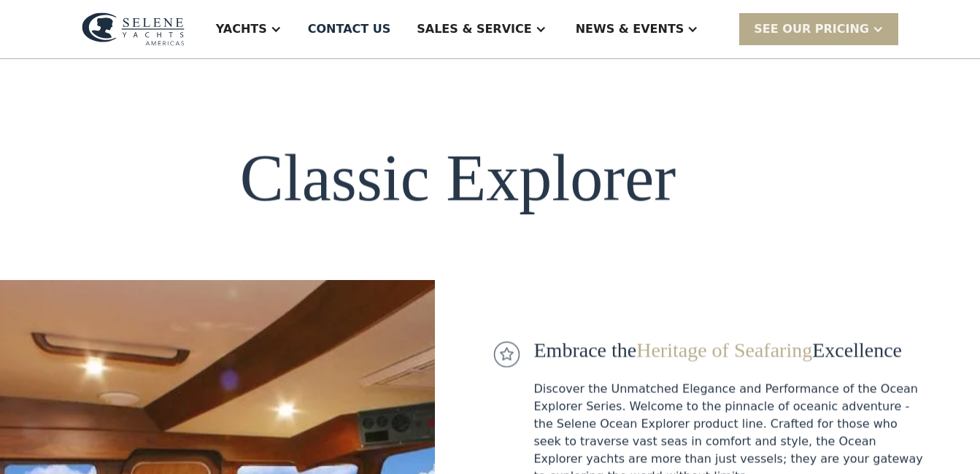  I want to click on div: News & EVENTS, so click(630, 29).